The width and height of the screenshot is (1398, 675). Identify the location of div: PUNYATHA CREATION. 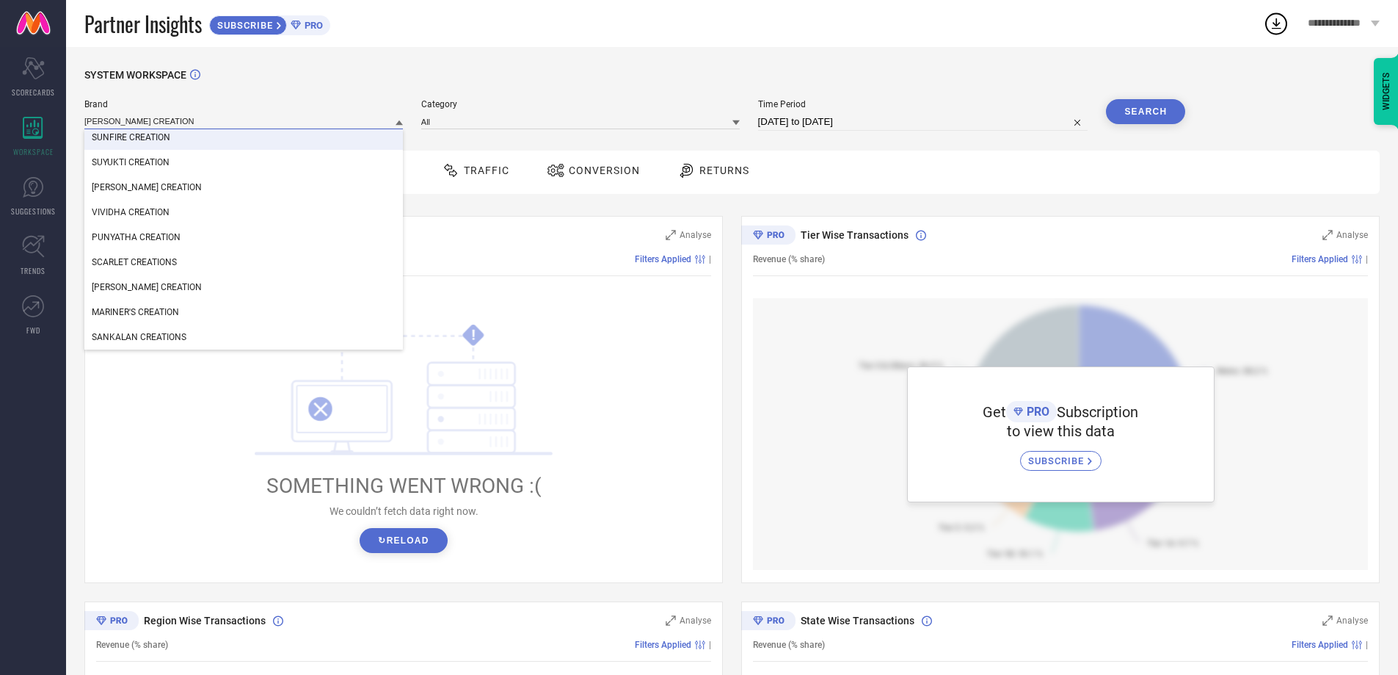
(244, 237).